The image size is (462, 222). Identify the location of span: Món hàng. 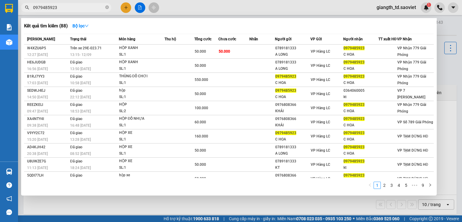
(127, 39).